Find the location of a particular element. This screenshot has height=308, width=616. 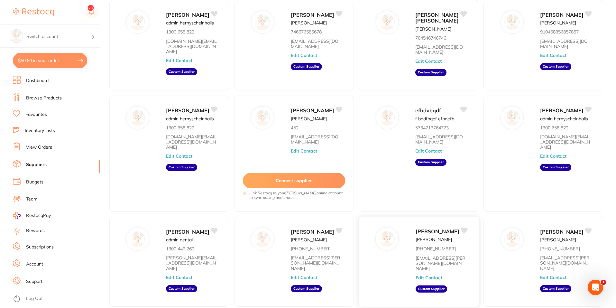

a: Subscriptions is located at coordinates (40, 247).